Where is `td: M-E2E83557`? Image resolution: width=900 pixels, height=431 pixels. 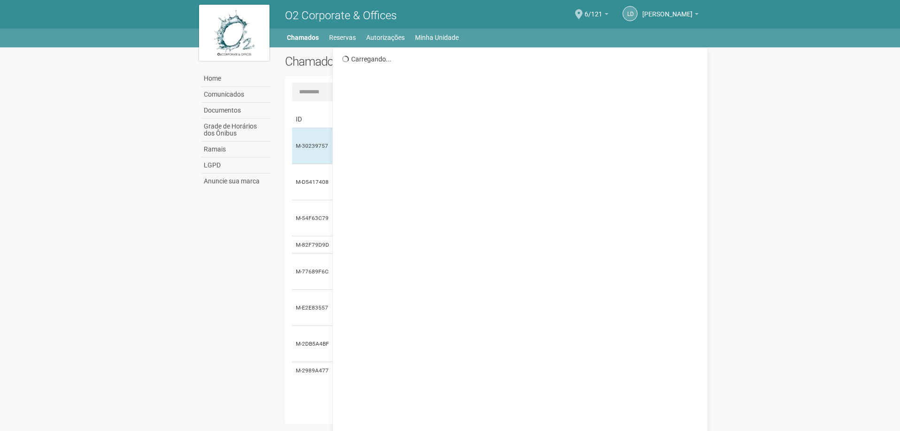
td: M-E2E83557 is located at coordinates (313, 308).